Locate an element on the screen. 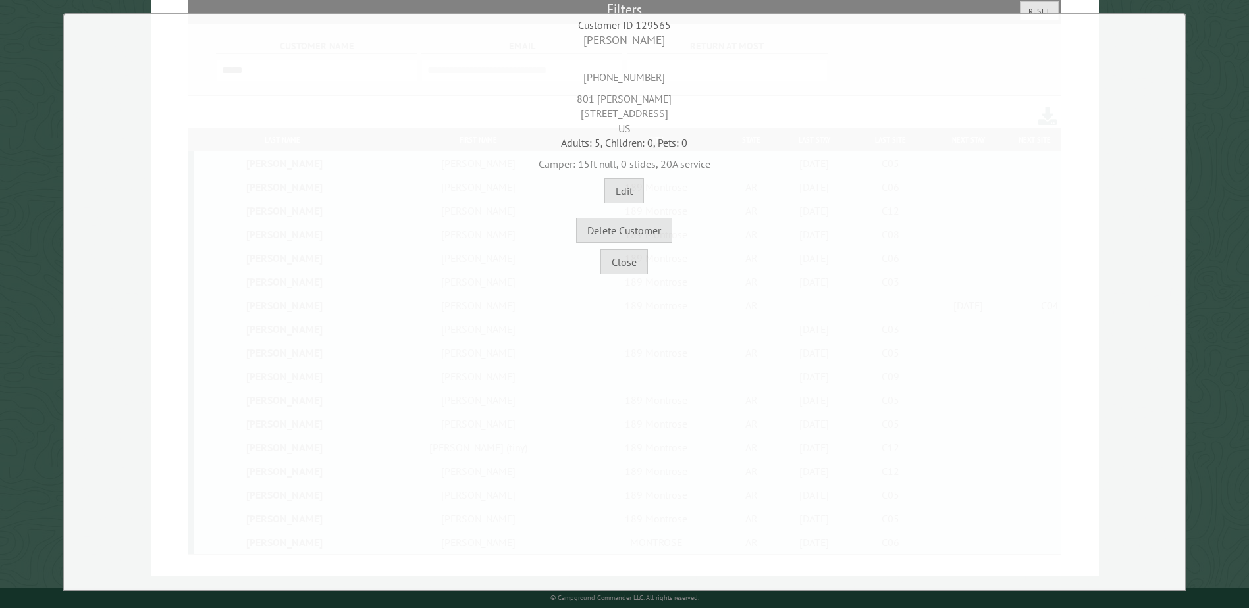  small: © Campground Commander LLC. All rights reserved. is located at coordinates (625, 598).